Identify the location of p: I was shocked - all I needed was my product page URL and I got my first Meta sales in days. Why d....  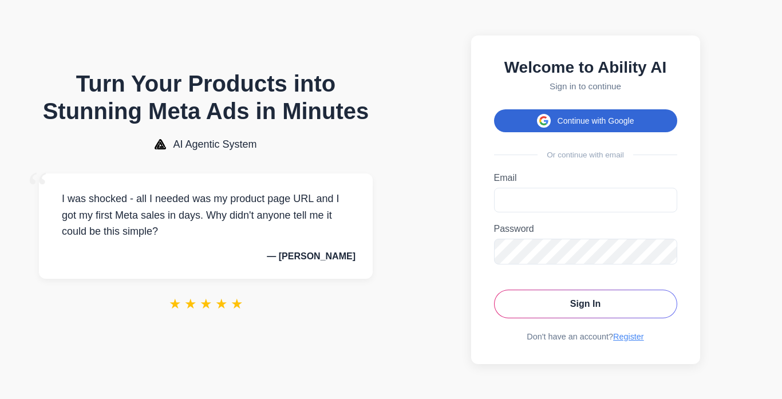
(206, 215).